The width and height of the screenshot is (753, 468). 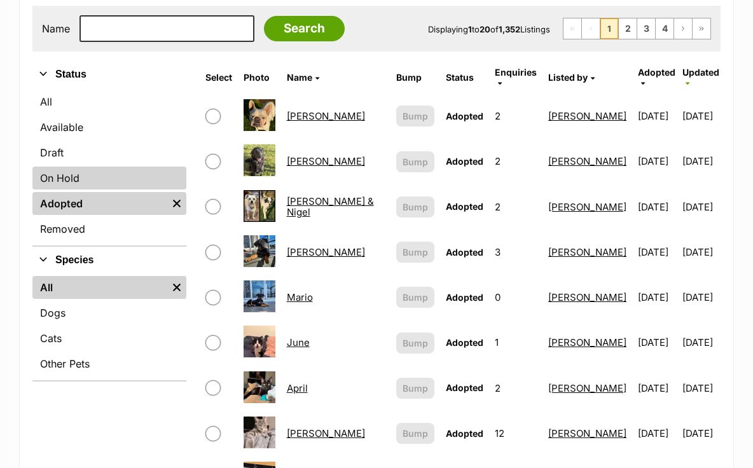 What do you see at coordinates (109, 178) in the screenshot?
I see `a: On Hold` at bounding box center [109, 178].